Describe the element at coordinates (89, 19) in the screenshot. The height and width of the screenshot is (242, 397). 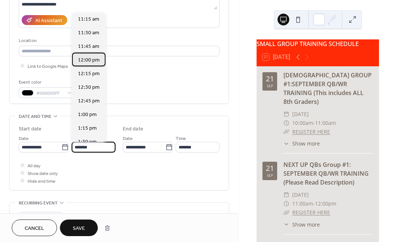
I see `span: 11:15 am` at that location.